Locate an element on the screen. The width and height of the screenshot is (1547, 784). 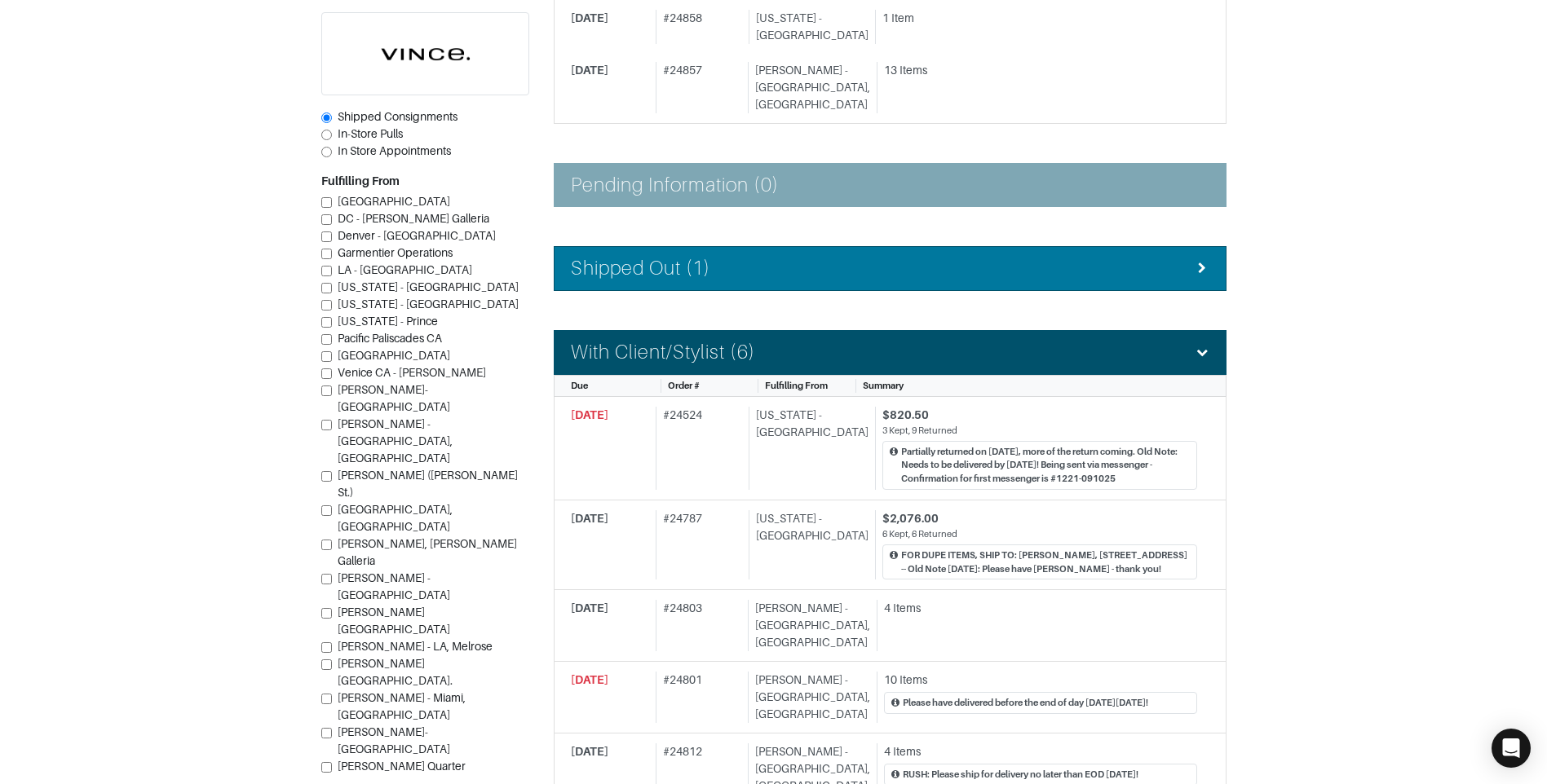
div: # 24524 is located at coordinates (699, 449).